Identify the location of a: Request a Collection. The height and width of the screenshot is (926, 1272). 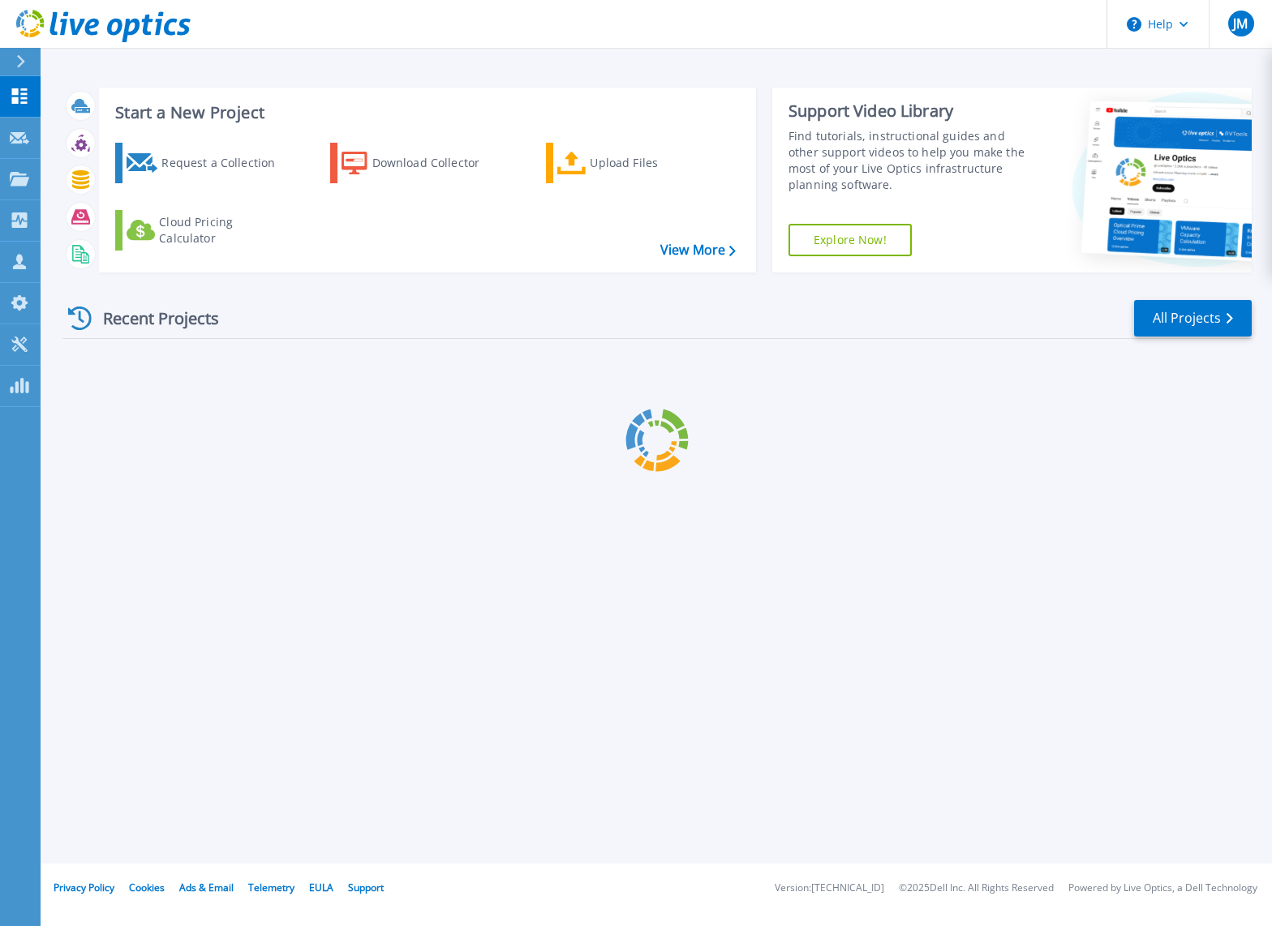
(205, 163).